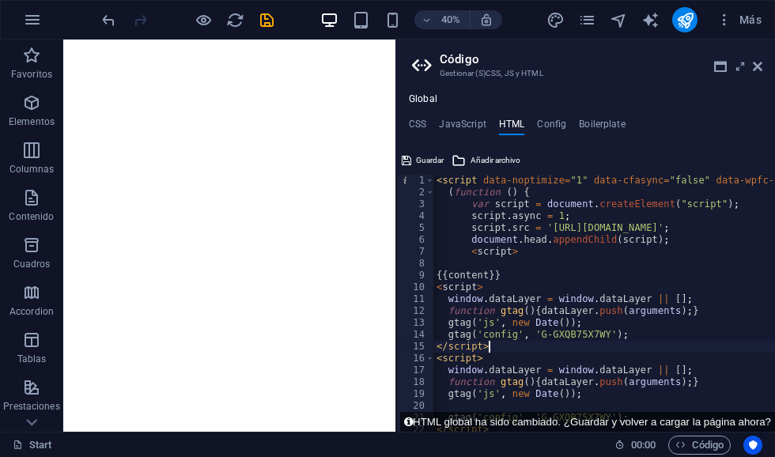 The image size is (775, 457). I want to click on button: Código, so click(699, 445).